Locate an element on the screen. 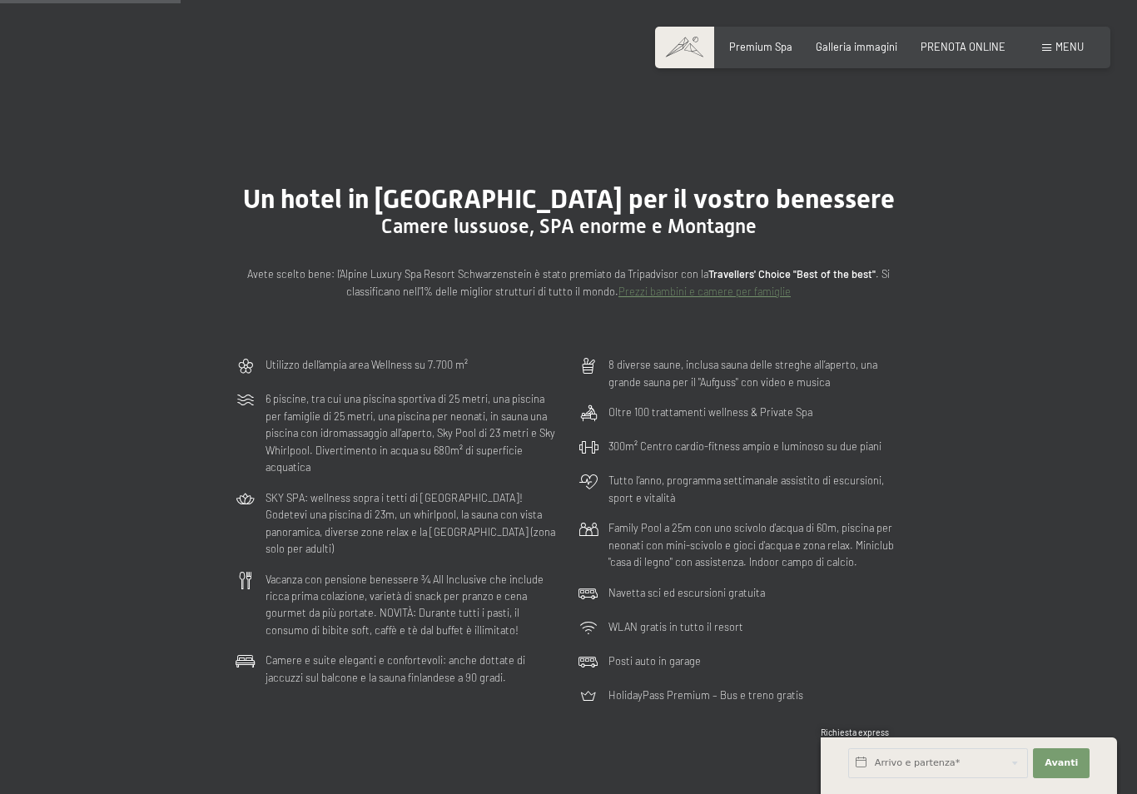 This screenshot has height=794, width=1137. p: Avete scelto bene: l’Alpine Luxury Spa Resort Schwarzenstein è stato premiato da Tripadvisor con ... is located at coordinates (568, 282).